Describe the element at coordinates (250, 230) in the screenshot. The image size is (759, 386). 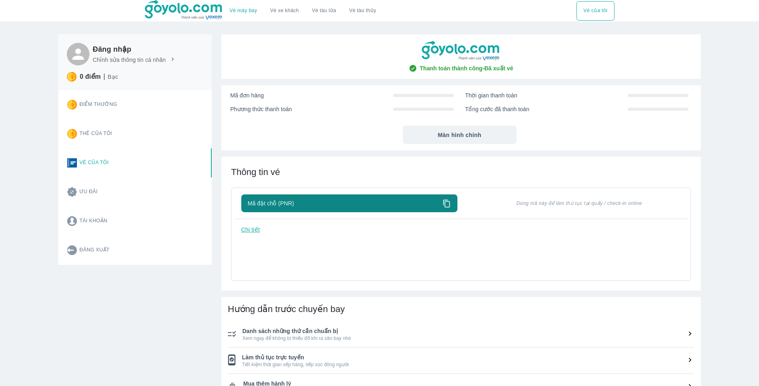
I see `p: Chi tiết` at that location.